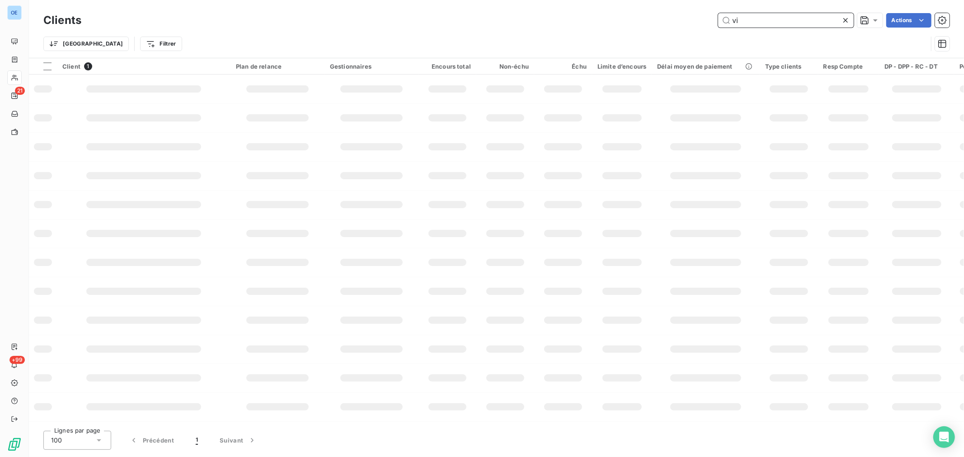 Image resolution: width=964 pixels, height=457 pixels. I want to click on input: Rechercher, so click(786, 20).